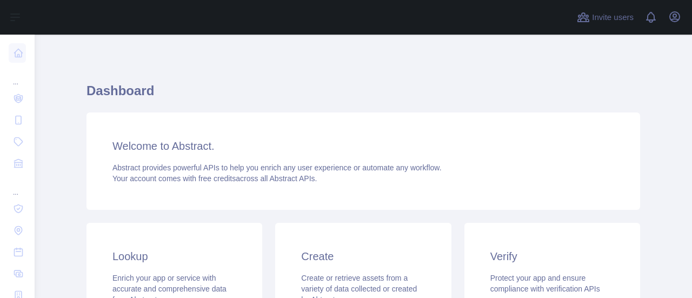 This screenshot has height=298, width=692. What do you see at coordinates (552, 256) in the screenshot?
I see `h3: Verify` at bounding box center [552, 256].